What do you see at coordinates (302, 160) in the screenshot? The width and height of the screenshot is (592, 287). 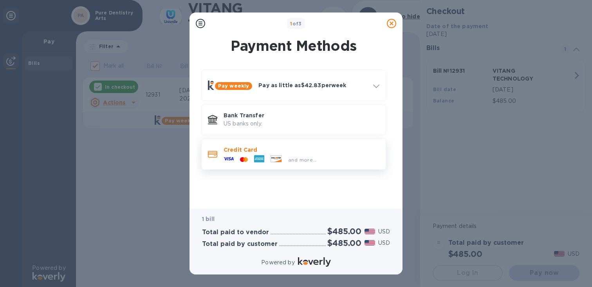 I see `span: and more...` at bounding box center [302, 160].